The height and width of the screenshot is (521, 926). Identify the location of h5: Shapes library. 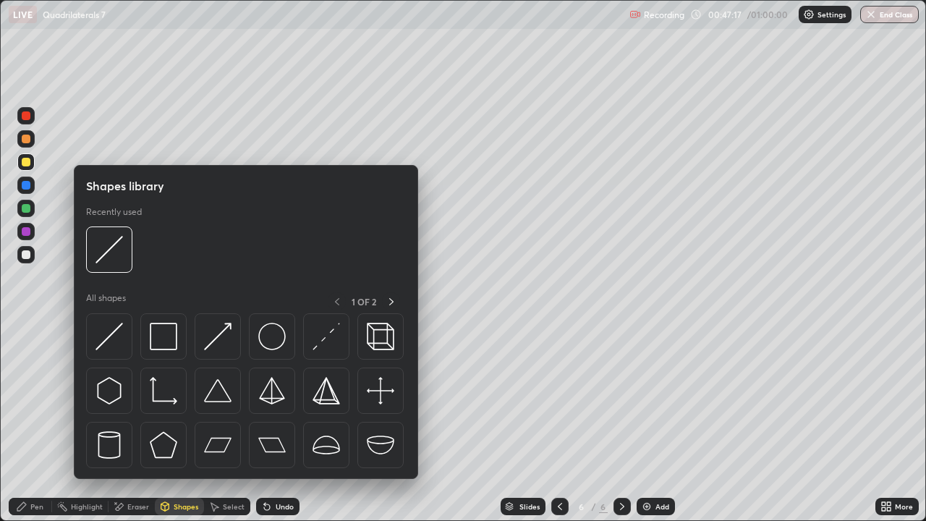
(125, 186).